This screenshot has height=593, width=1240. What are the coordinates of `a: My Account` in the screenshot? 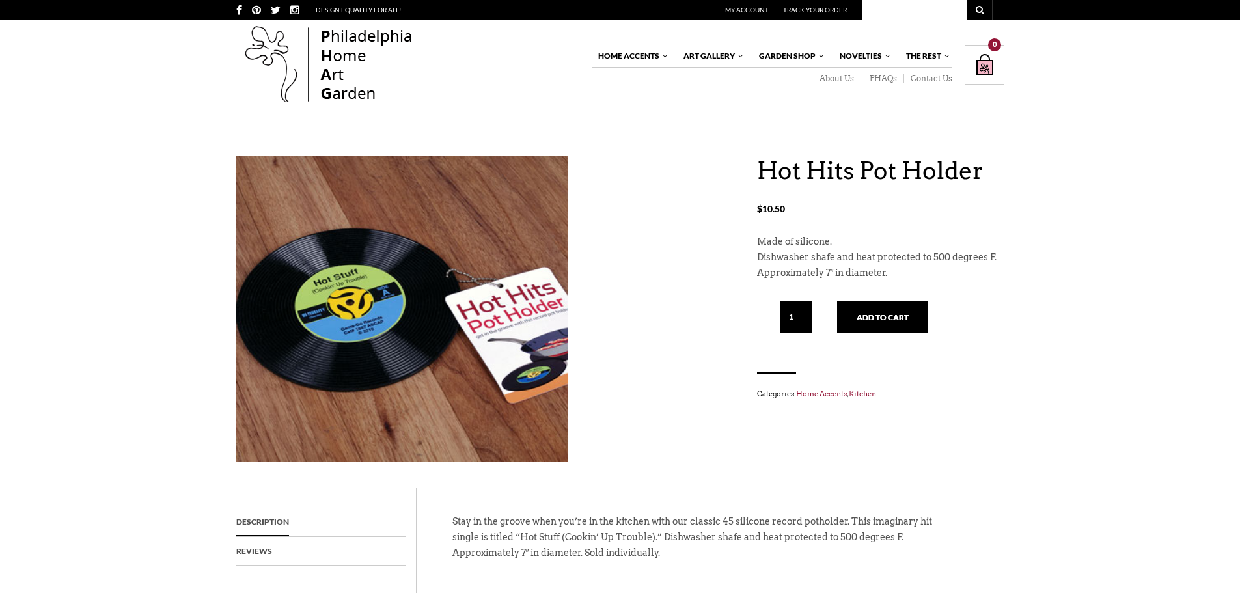 It's located at (747, 10).